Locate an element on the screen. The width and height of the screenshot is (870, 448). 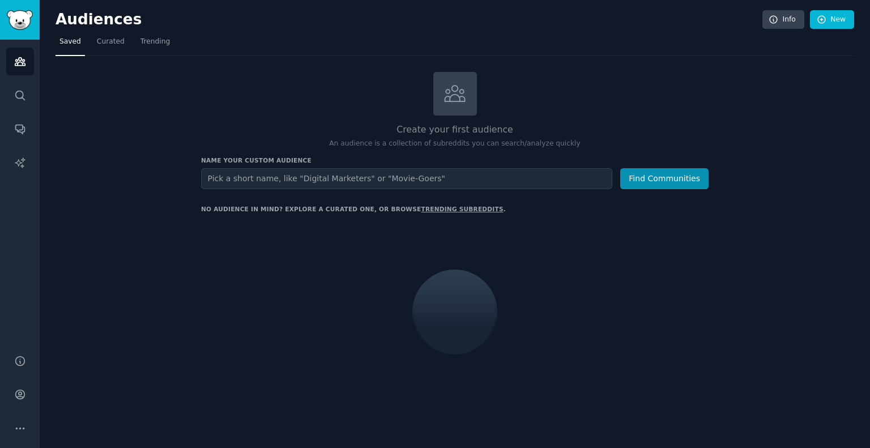
h2: Create your first audience is located at coordinates (455, 130).